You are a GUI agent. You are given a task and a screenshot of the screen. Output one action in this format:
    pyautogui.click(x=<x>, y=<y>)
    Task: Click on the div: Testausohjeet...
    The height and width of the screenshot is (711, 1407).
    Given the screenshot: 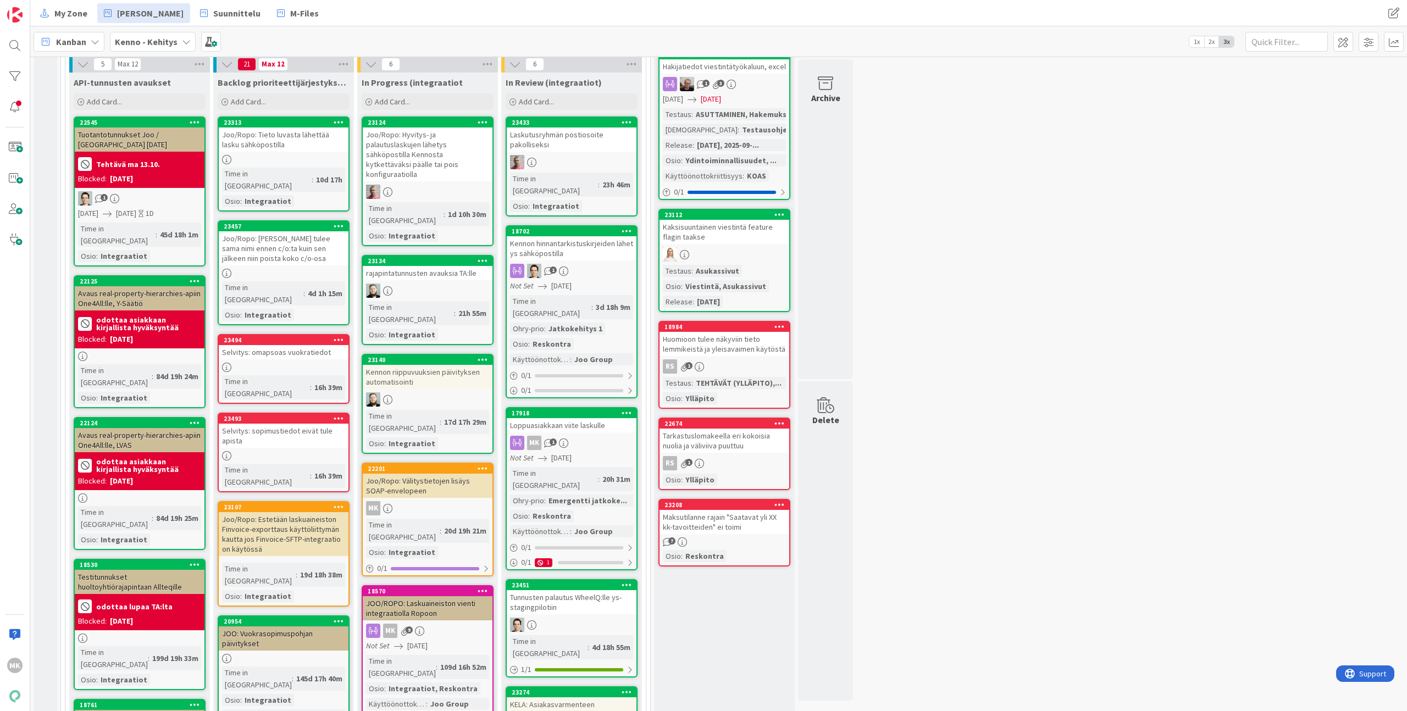 What is the action you would take?
    pyautogui.click(x=772, y=130)
    